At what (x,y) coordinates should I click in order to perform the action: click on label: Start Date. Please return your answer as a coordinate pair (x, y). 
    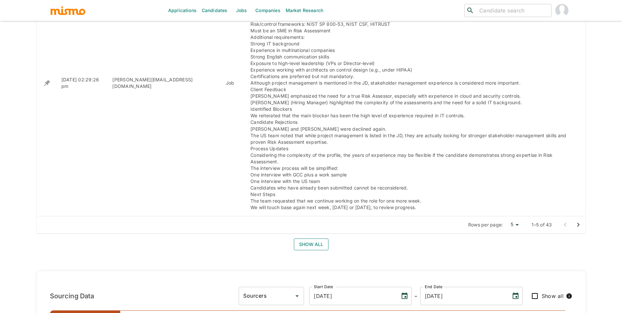
    Looking at the image, I should click on (324, 286).